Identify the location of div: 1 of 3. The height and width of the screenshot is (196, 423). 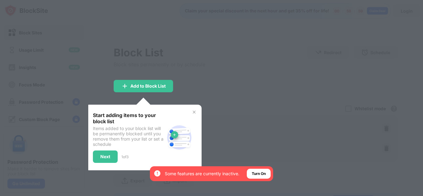
(125, 157).